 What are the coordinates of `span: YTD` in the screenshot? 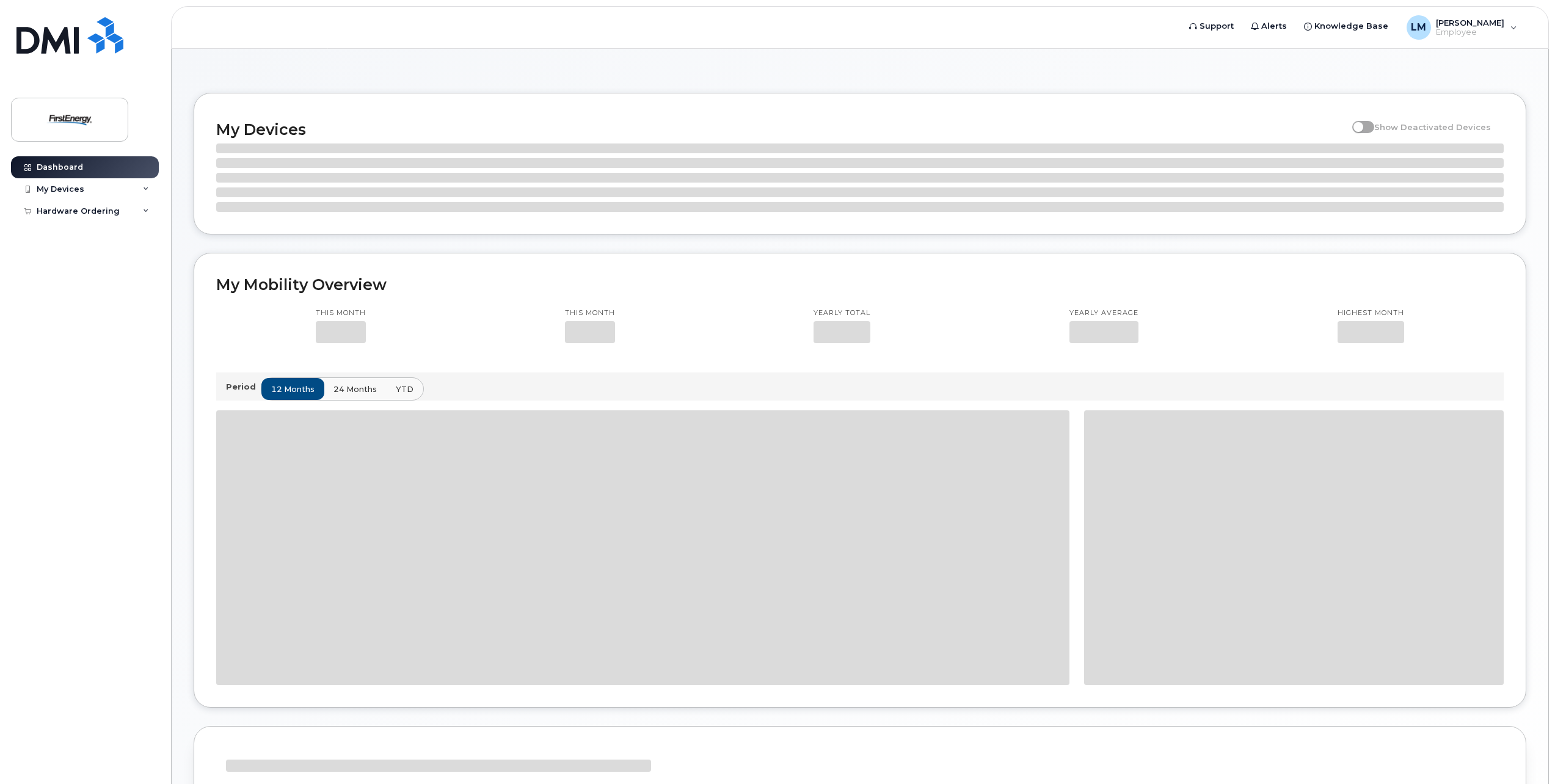 It's located at (405, 389).